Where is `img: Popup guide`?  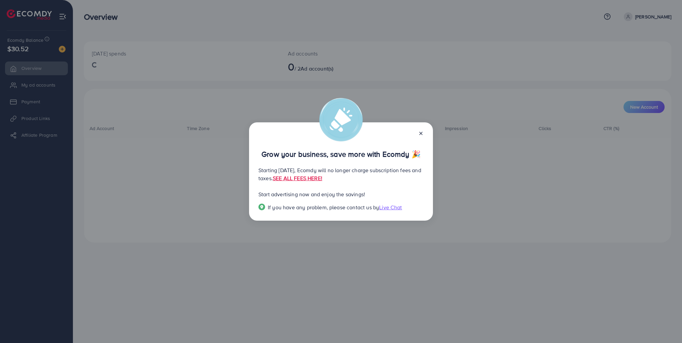
img: Popup guide is located at coordinates (262, 207).